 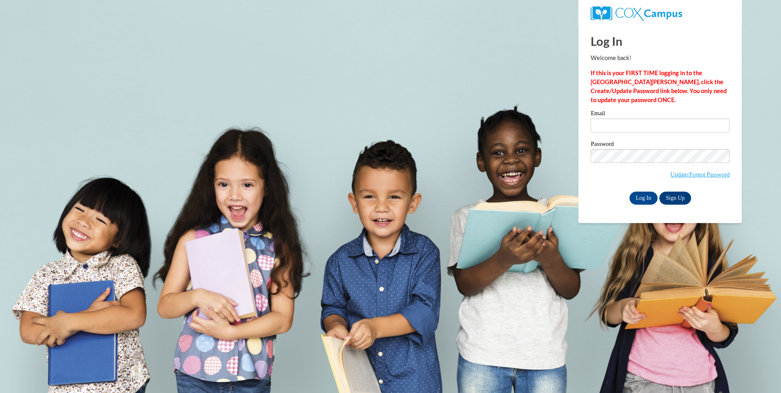 What do you see at coordinates (660, 41) in the screenshot?
I see `h1: Log In` at bounding box center [660, 41].